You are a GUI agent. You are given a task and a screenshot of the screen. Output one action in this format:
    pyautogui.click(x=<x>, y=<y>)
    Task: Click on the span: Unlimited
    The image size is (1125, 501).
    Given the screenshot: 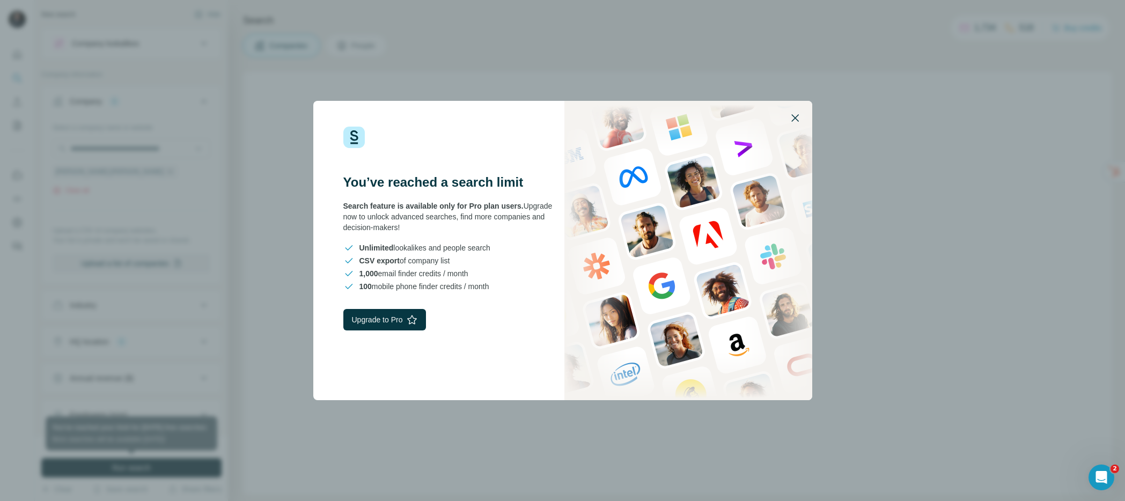 What is the action you would take?
    pyautogui.click(x=377, y=248)
    